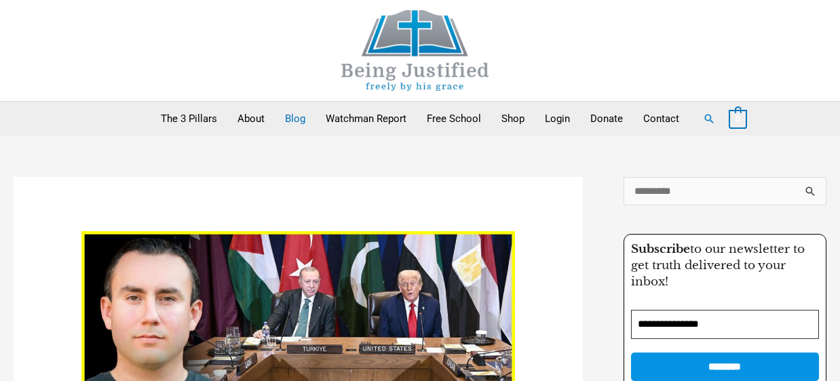  What do you see at coordinates (661, 119) in the screenshot?
I see `a: Contact` at bounding box center [661, 119].